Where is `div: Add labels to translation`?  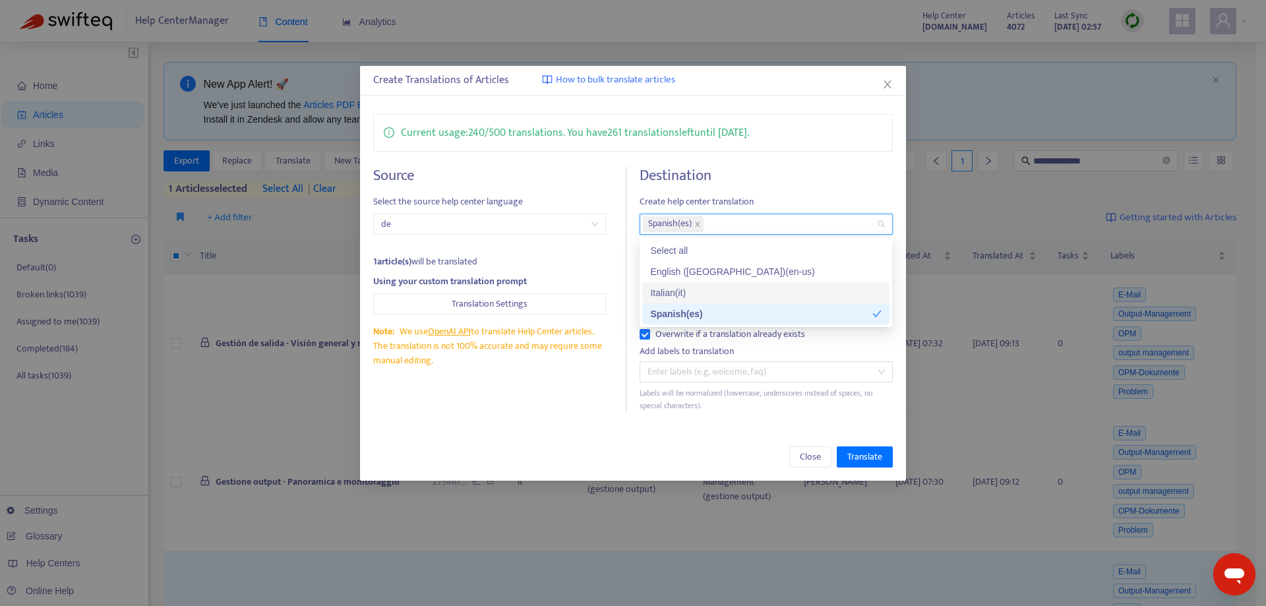 div: Add labels to translation is located at coordinates (766, 352).